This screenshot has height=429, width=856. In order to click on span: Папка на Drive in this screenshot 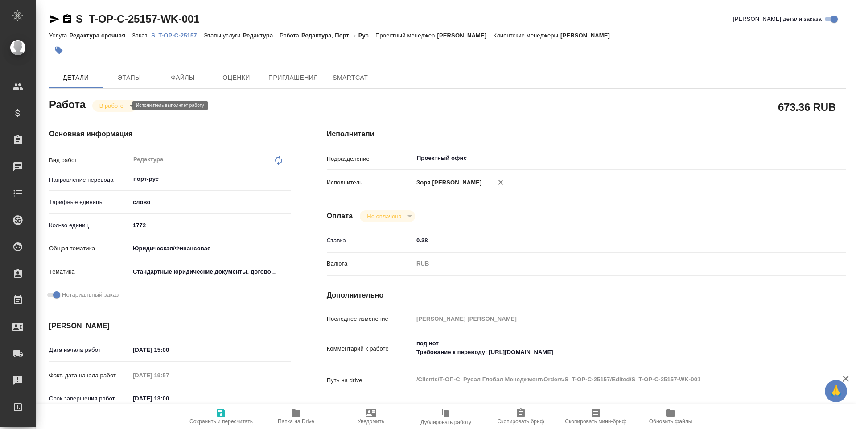, I will do `click(296, 422)`.